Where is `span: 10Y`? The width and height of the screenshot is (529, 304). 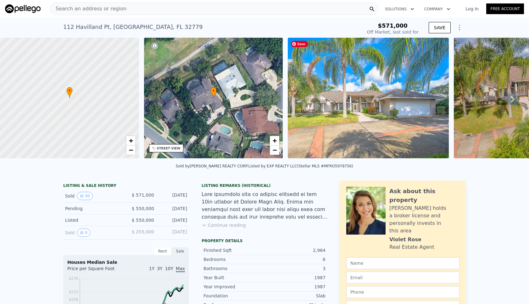 span: 10Y is located at coordinates (169, 269).